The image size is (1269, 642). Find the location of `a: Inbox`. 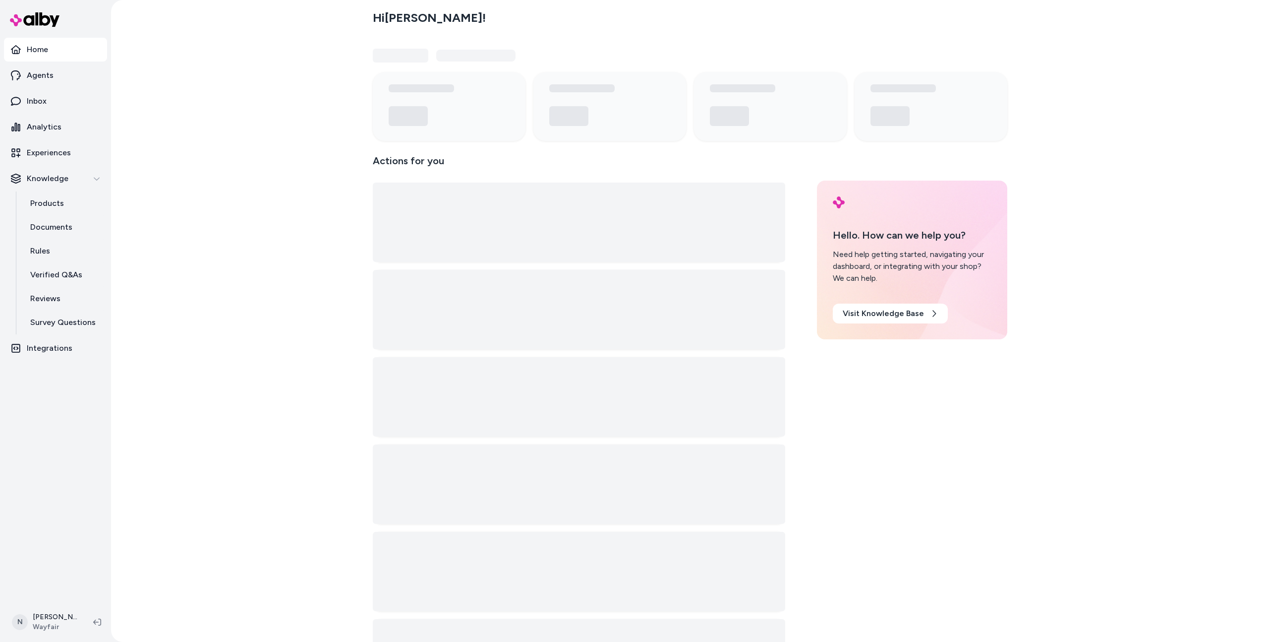

a: Inbox is located at coordinates (56, 101).